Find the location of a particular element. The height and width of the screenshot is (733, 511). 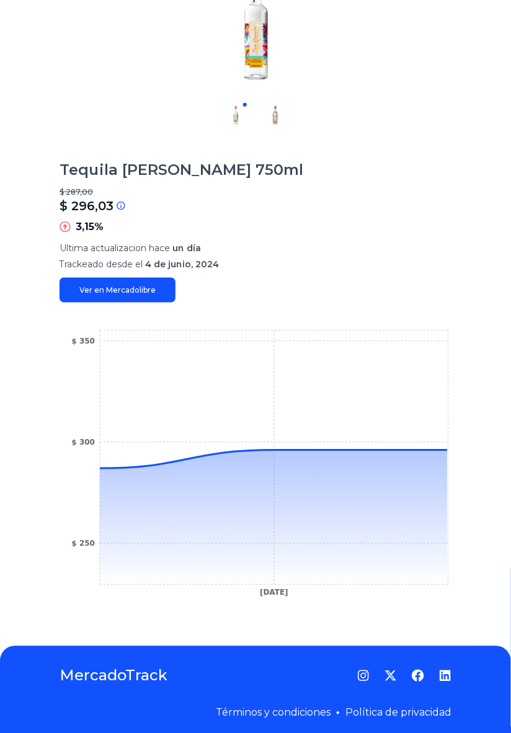

span: un día is located at coordinates (187, 248).